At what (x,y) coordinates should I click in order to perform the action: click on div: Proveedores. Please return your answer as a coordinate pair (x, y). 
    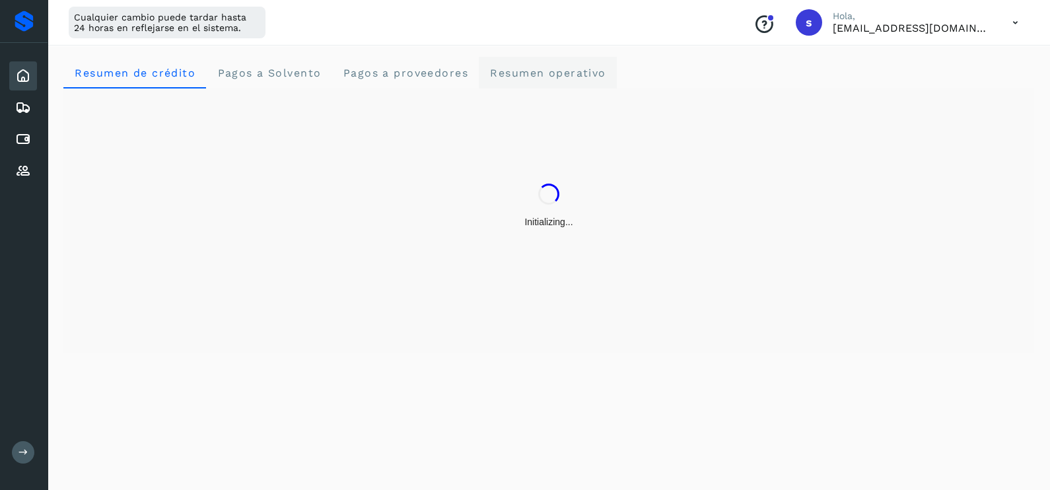
    Looking at the image, I should click on (23, 171).